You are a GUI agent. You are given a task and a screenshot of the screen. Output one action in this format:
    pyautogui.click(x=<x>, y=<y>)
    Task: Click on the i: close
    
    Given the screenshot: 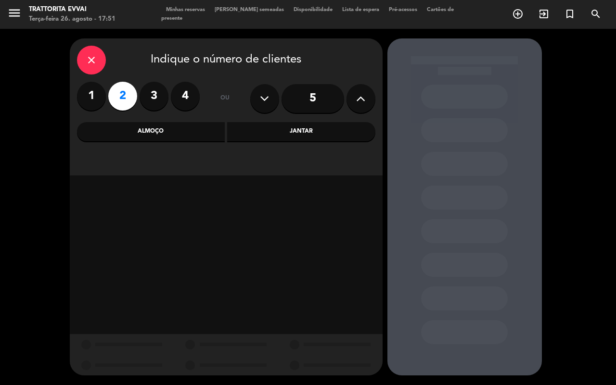 What is the action you would take?
    pyautogui.click(x=91, y=60)
    